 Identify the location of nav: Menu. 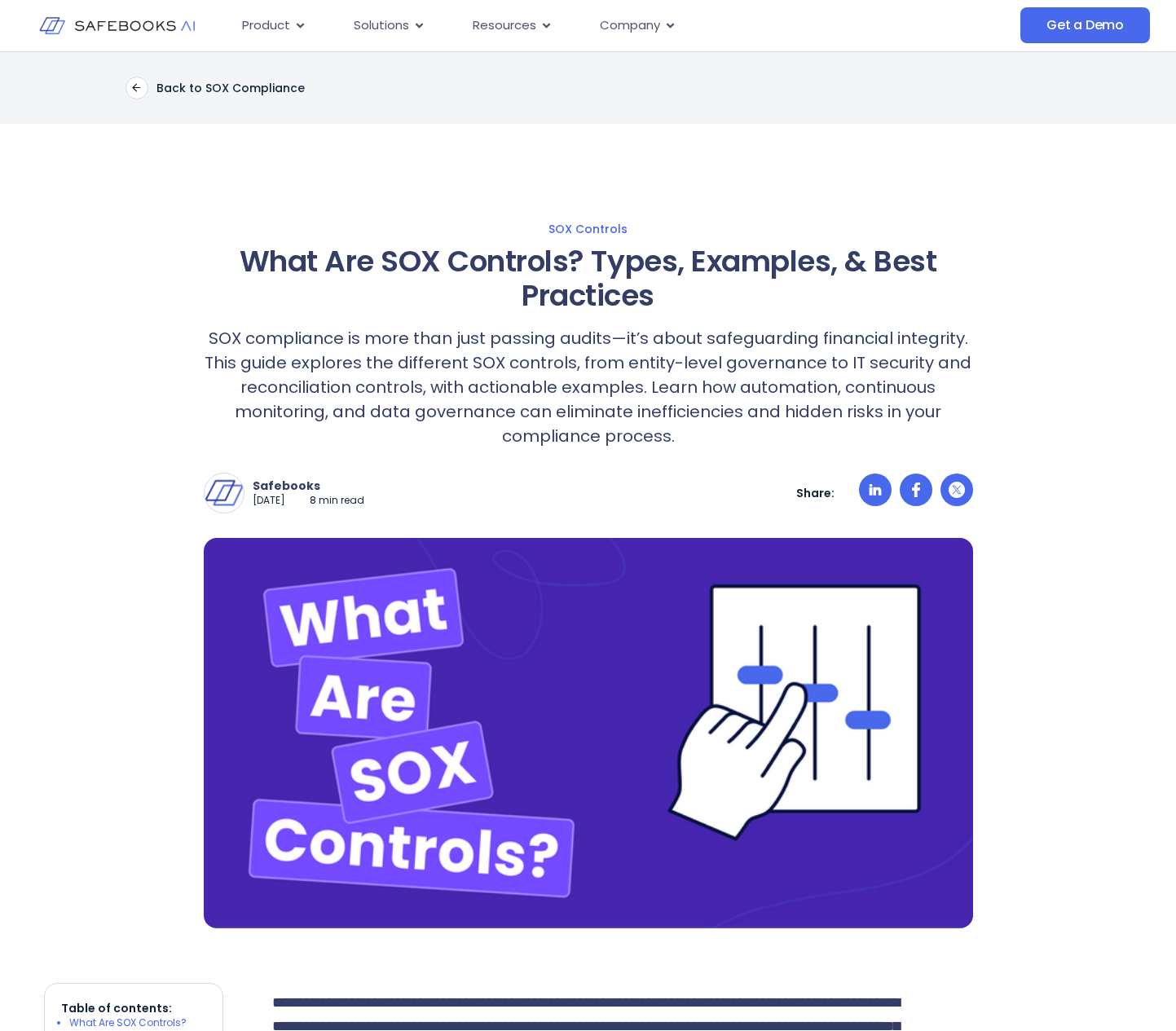
(561, 25).